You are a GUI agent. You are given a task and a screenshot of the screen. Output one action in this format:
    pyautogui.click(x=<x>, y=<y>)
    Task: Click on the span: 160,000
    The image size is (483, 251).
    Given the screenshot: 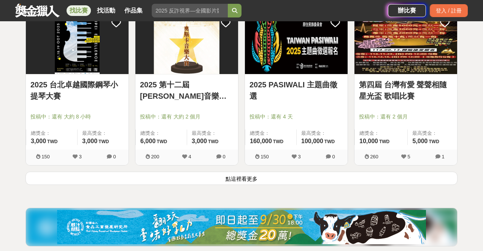 What is the action you would take?
    pyautogui.click(x=261, y=141)
    